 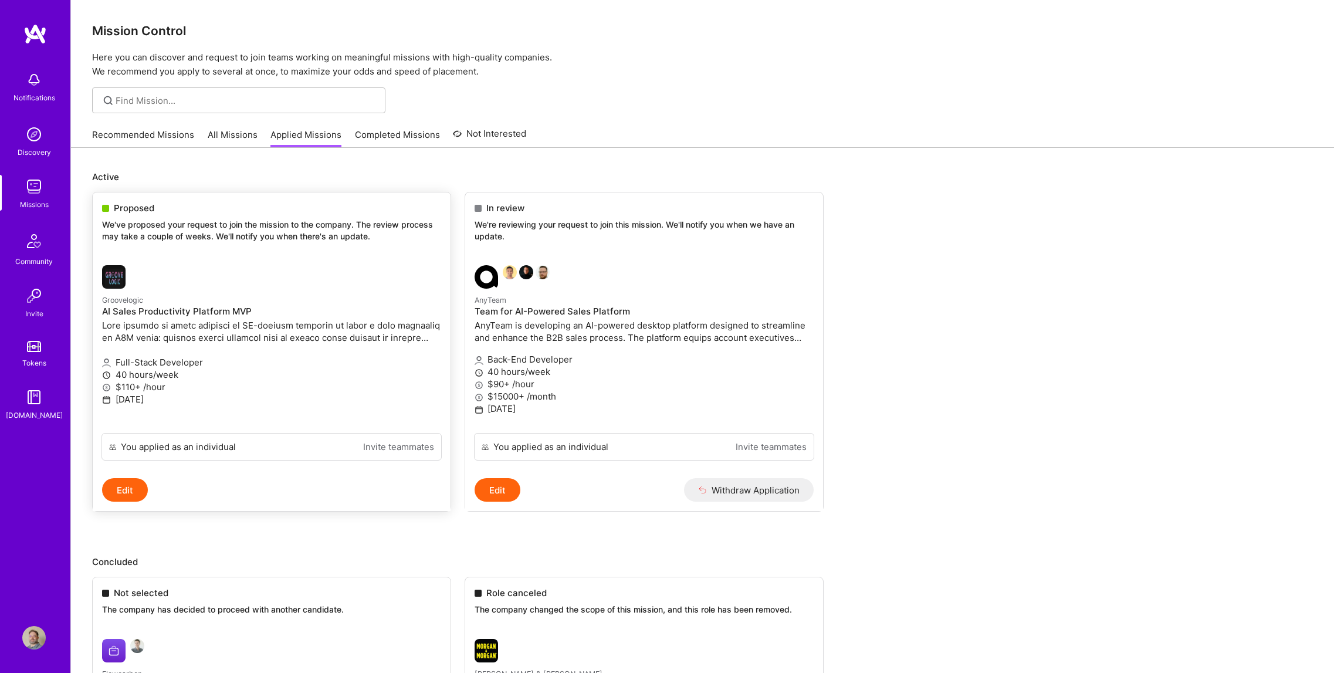 What do you see at coordinates (123, 300) in the screenshot?
I see `small: Groovelogic` at bounding box center [123, 300].